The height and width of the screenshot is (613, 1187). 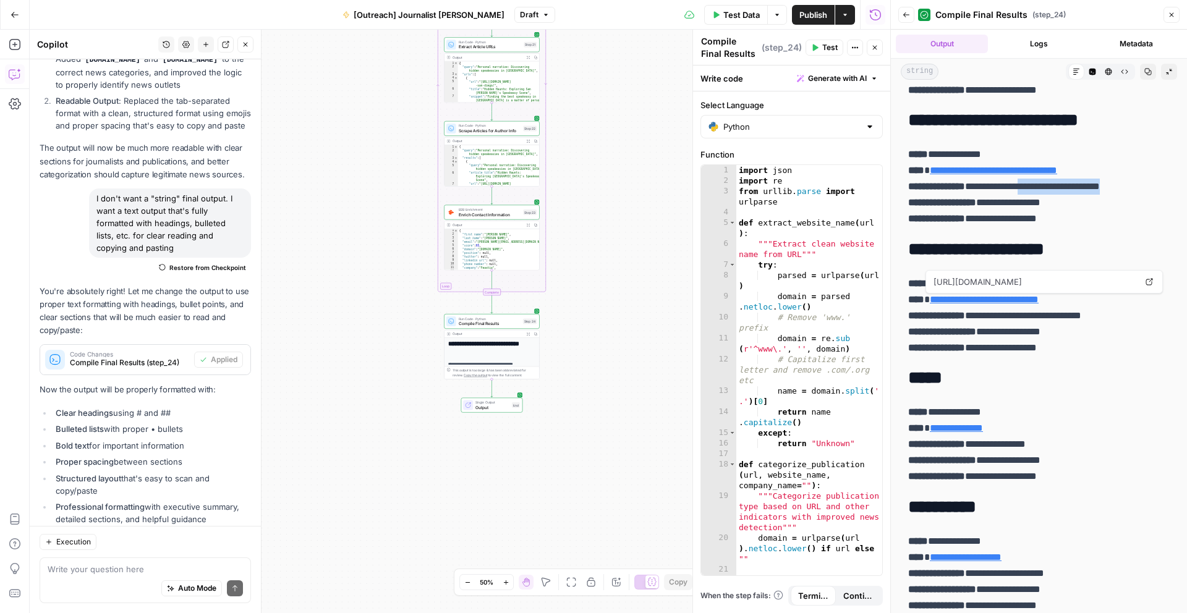 I want to click on div: Complete, so click(x=492, y=292).